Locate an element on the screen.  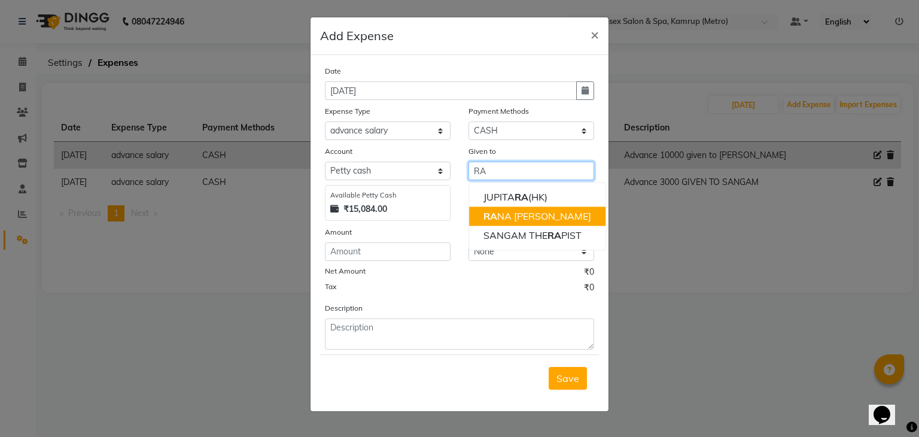
strong: ₹15,084.00 is located at coordinates (365, 209).